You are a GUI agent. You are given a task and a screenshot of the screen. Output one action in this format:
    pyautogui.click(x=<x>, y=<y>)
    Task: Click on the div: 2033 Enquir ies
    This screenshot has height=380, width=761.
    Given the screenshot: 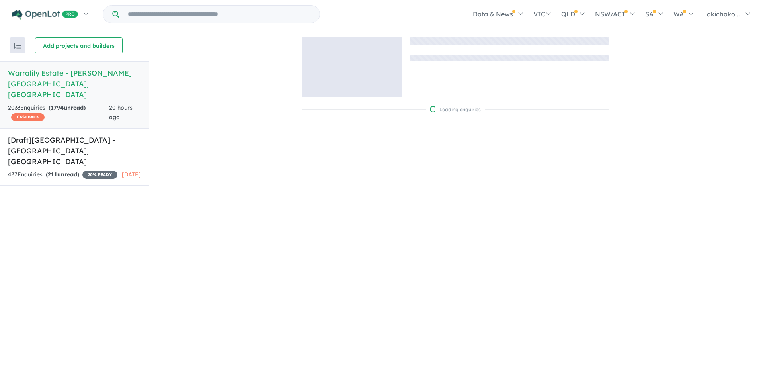 What is the action you would take?
    pyautogui.click(x=59, y=113)
    